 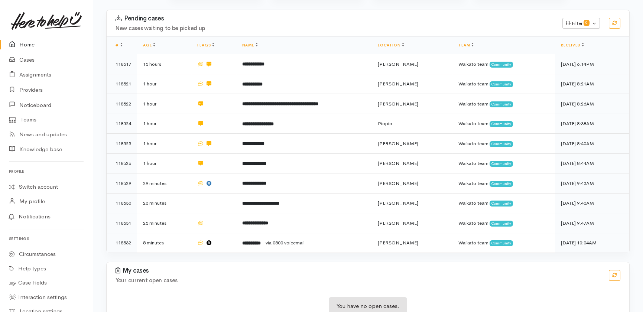 I want to click on td: 118517, so click(x=122, y=64).